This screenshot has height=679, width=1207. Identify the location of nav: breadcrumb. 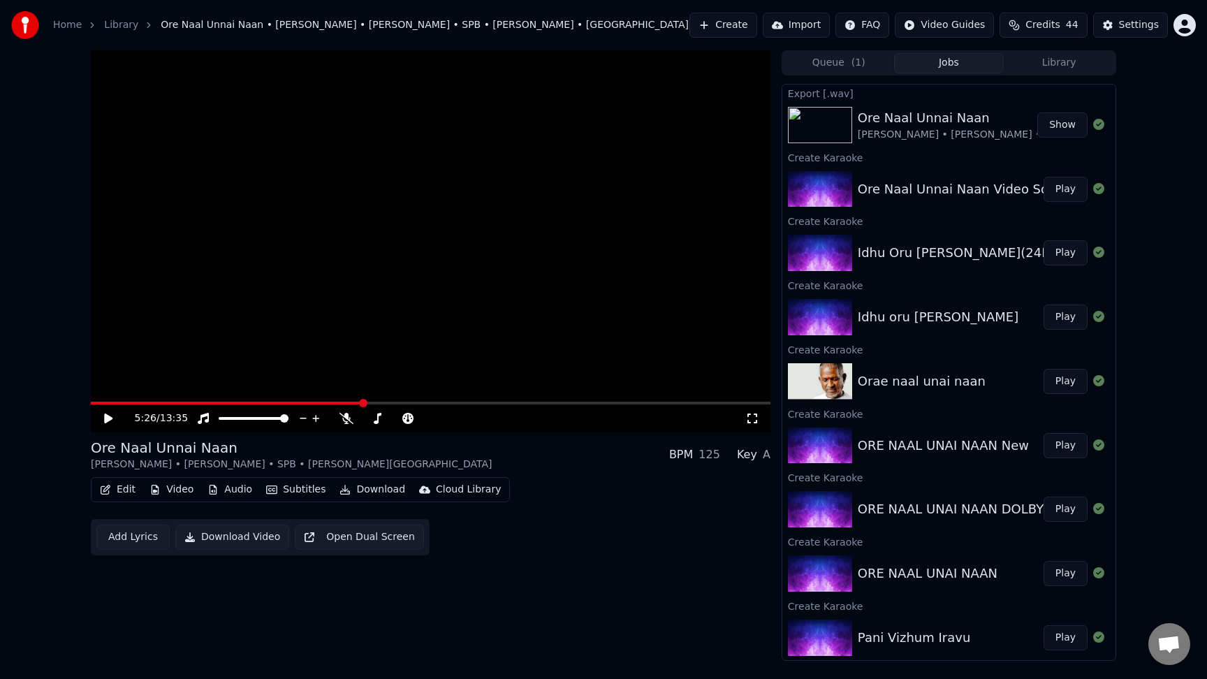
(371, 25).